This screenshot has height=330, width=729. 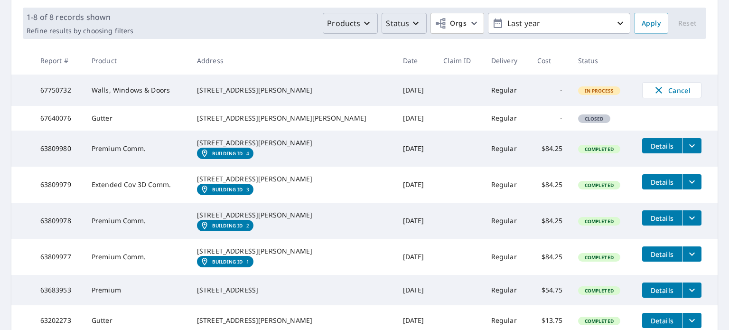 What do you see at coordinates (137, 60) in the screenshot?
I see `th: Product` at bounding box center [137, 60].